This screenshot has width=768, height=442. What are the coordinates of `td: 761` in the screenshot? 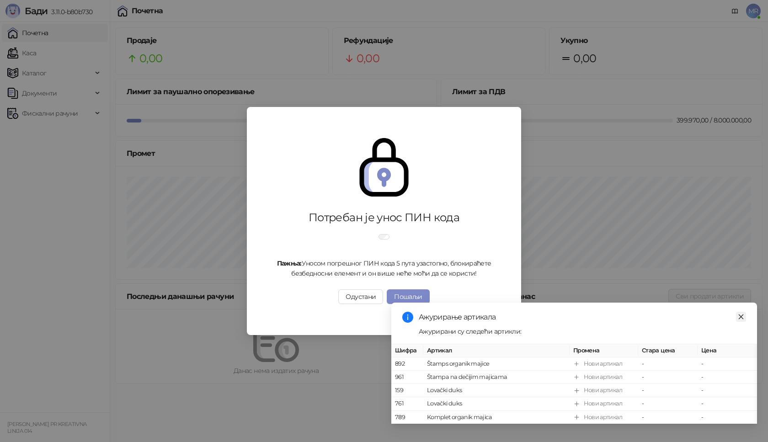 It's located at (407, 404).